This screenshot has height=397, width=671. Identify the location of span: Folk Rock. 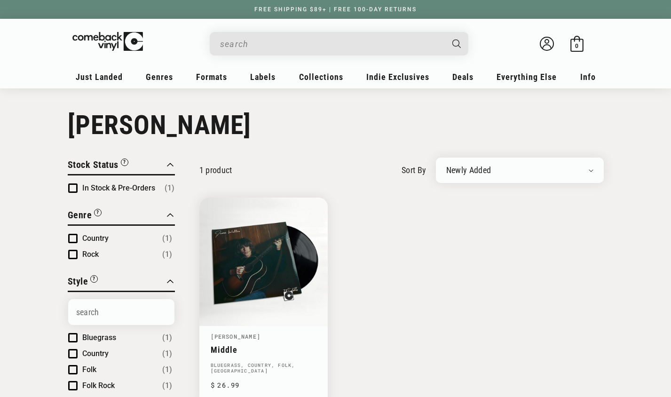
(98, 385).